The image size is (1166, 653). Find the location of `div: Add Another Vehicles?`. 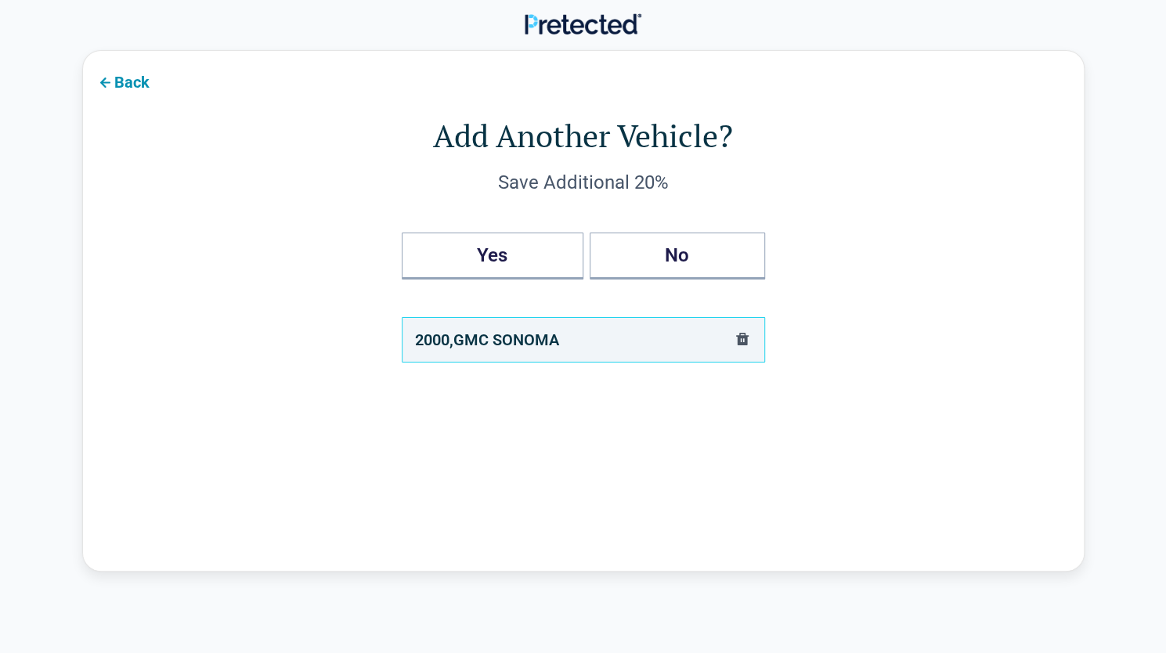

div: Add Another Vehicles? is located at coordinates (583, 256).